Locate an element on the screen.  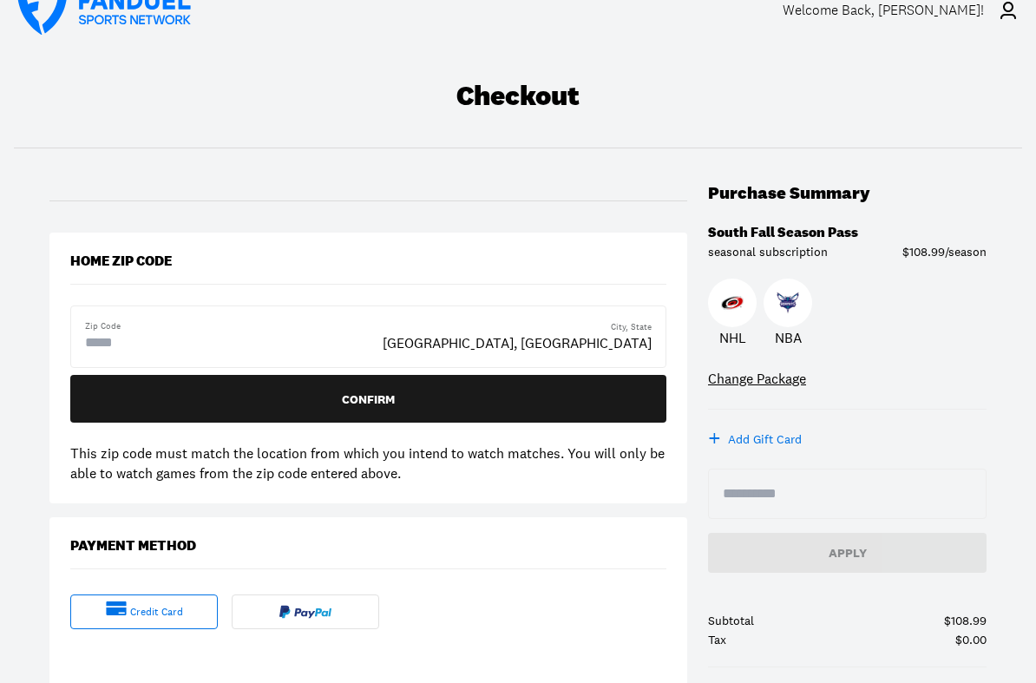
p: NBA is located at coordinates (788, 337).